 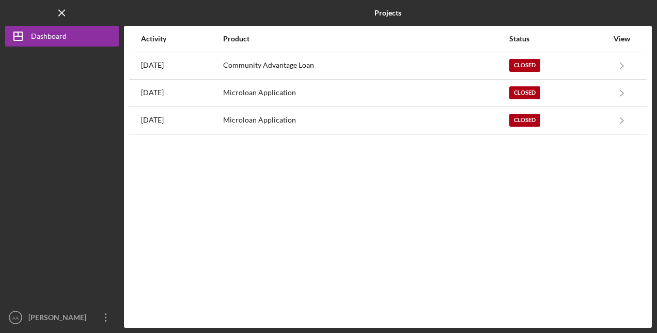 What do you see at coordinates (181, 39) in the screenshot?
I see `div: Activity` at bounding box center [181, 39].